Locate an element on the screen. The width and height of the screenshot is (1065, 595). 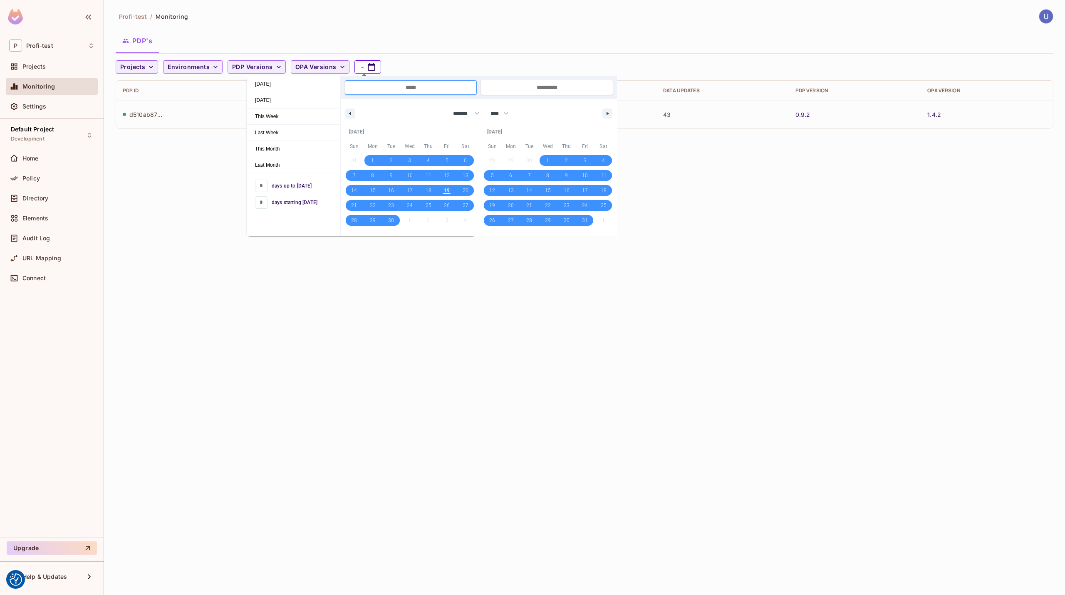
span: 18 is located at coordinates (428, 191).